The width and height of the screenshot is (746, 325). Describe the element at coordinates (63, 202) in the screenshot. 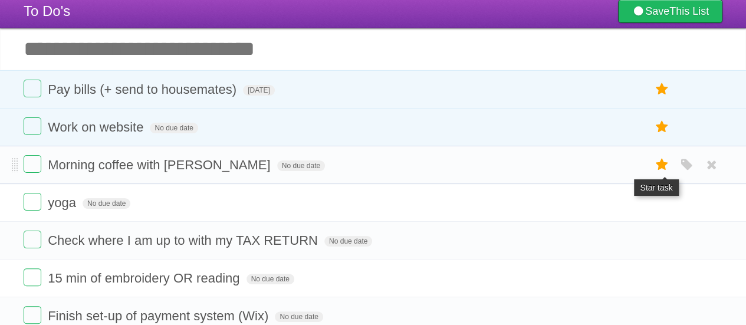

I see `span: yoga` at that location.